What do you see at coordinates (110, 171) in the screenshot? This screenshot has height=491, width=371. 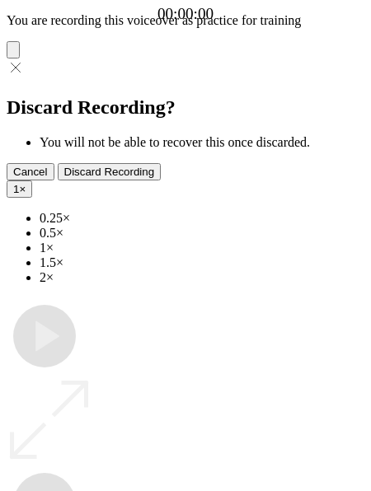 I see `button: Discard Recording` at bounding box center [110, 171].